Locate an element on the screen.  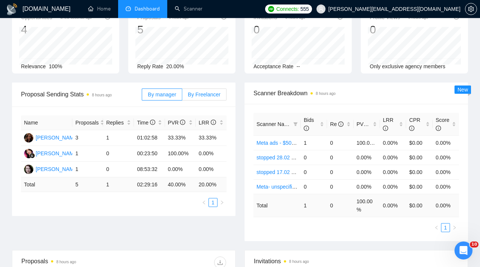
a: 1 is located at coordinates (446, 228).